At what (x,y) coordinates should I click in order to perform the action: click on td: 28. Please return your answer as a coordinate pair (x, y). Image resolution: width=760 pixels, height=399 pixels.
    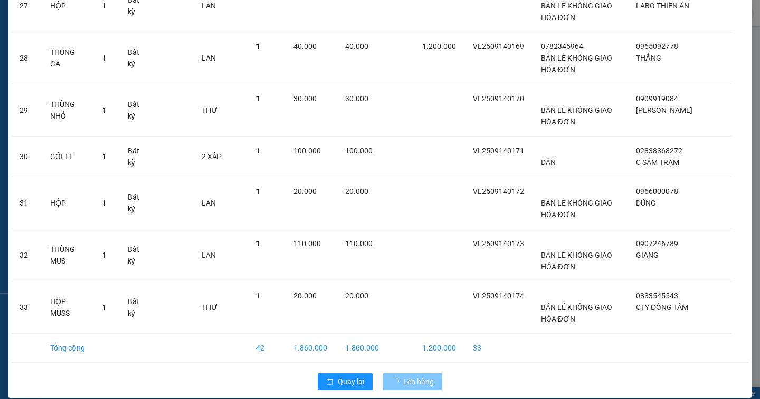
    Looking at the image, I should click on (26, 58).